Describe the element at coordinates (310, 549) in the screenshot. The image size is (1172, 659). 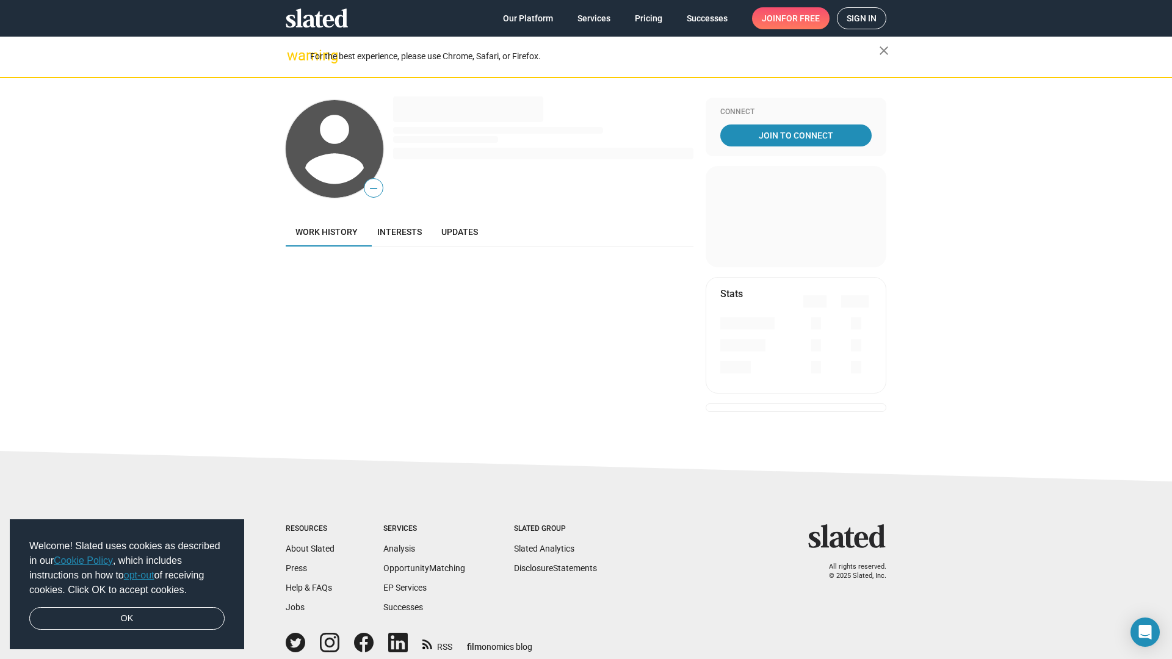
I see `a: About Slated` at that location.